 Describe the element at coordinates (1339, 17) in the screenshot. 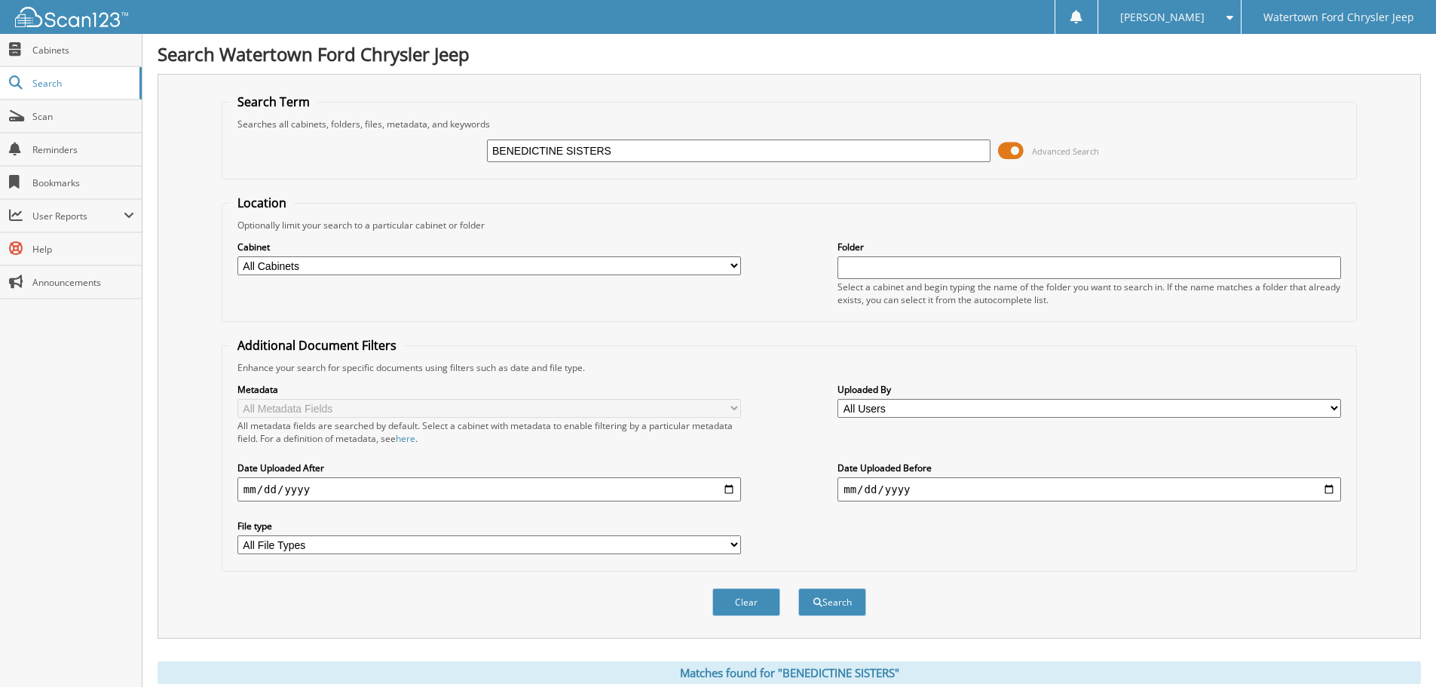

I see `span: Watertown Ford Chrysler Jeep` at that location.